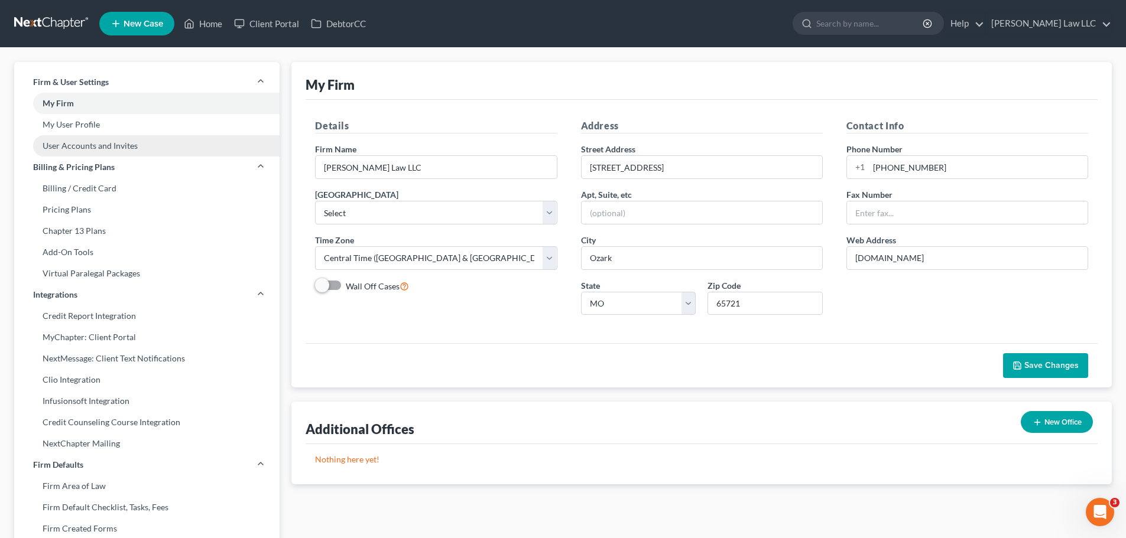 The height and width of the screenshot is (538, 1126). I want to click on span: Wall Off Cases, so click(372, 286).